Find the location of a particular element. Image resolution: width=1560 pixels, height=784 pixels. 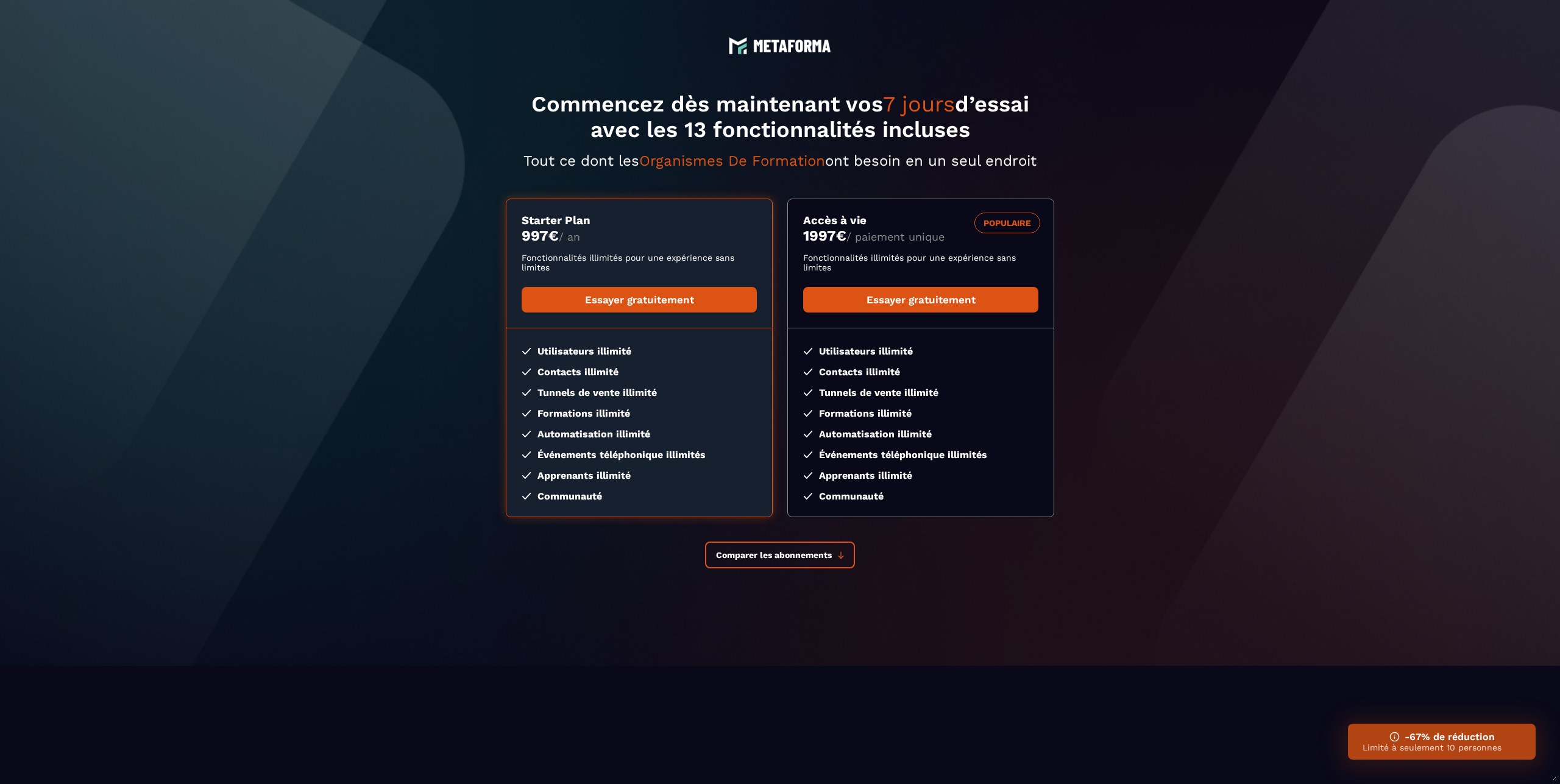

div: POPULAIRE is located at coordinates (1007, 223).